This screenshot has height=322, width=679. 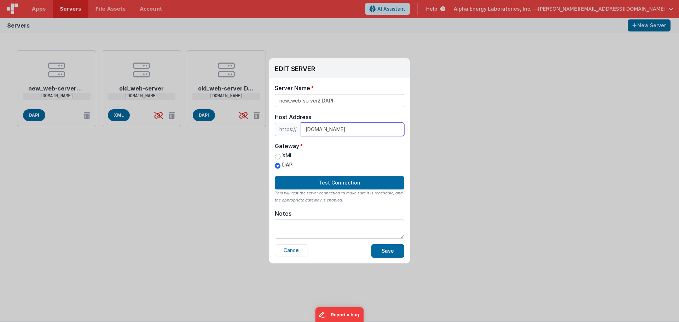 I want to click on div: Notes, so click(x=283, y=214).